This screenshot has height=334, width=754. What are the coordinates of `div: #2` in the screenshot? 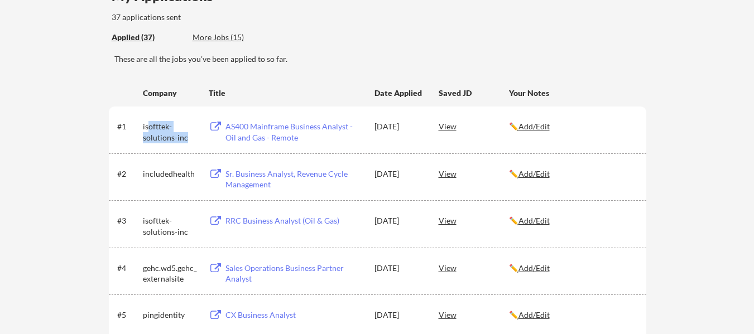 It's located at (128, 174).